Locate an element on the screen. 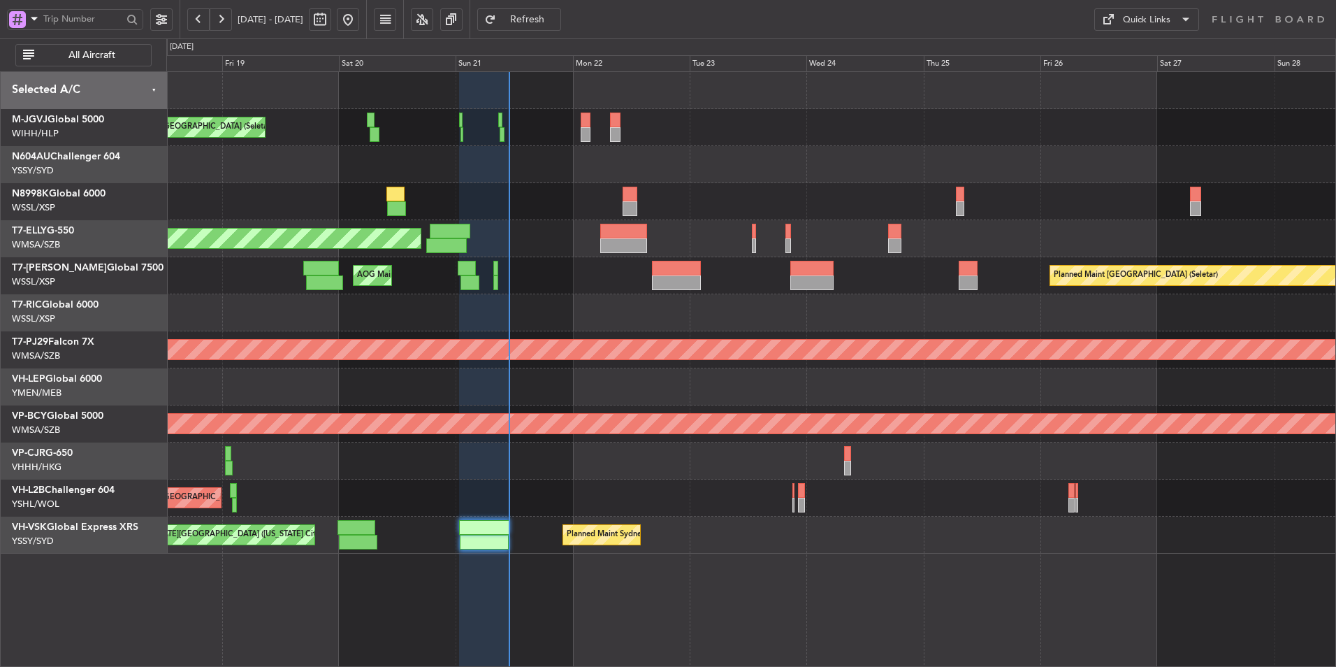  a: VHHH/HKG is located at coordinates (36, 467).